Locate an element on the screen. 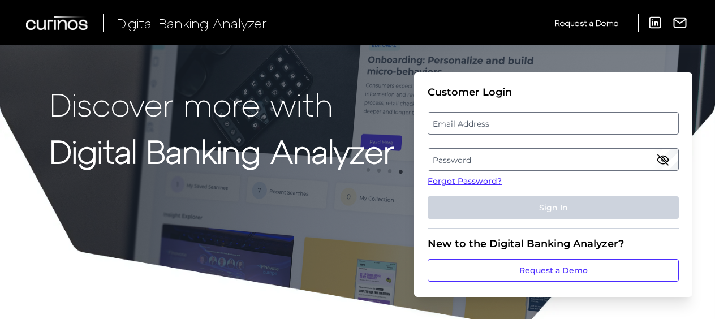 The height and width of the screenshot is (319, 715). span: Request a Demo is located at coordinates (586, 23).